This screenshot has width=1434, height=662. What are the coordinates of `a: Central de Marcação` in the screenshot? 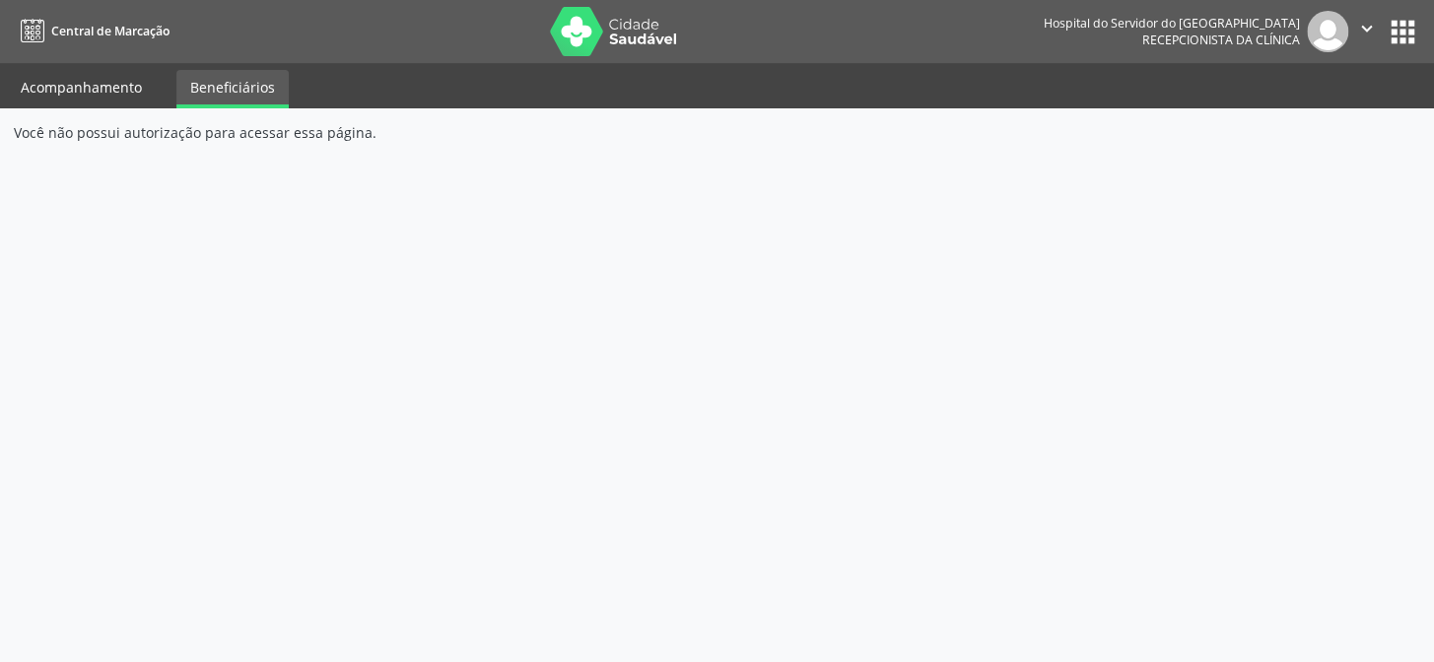 It's located at (92, 31).